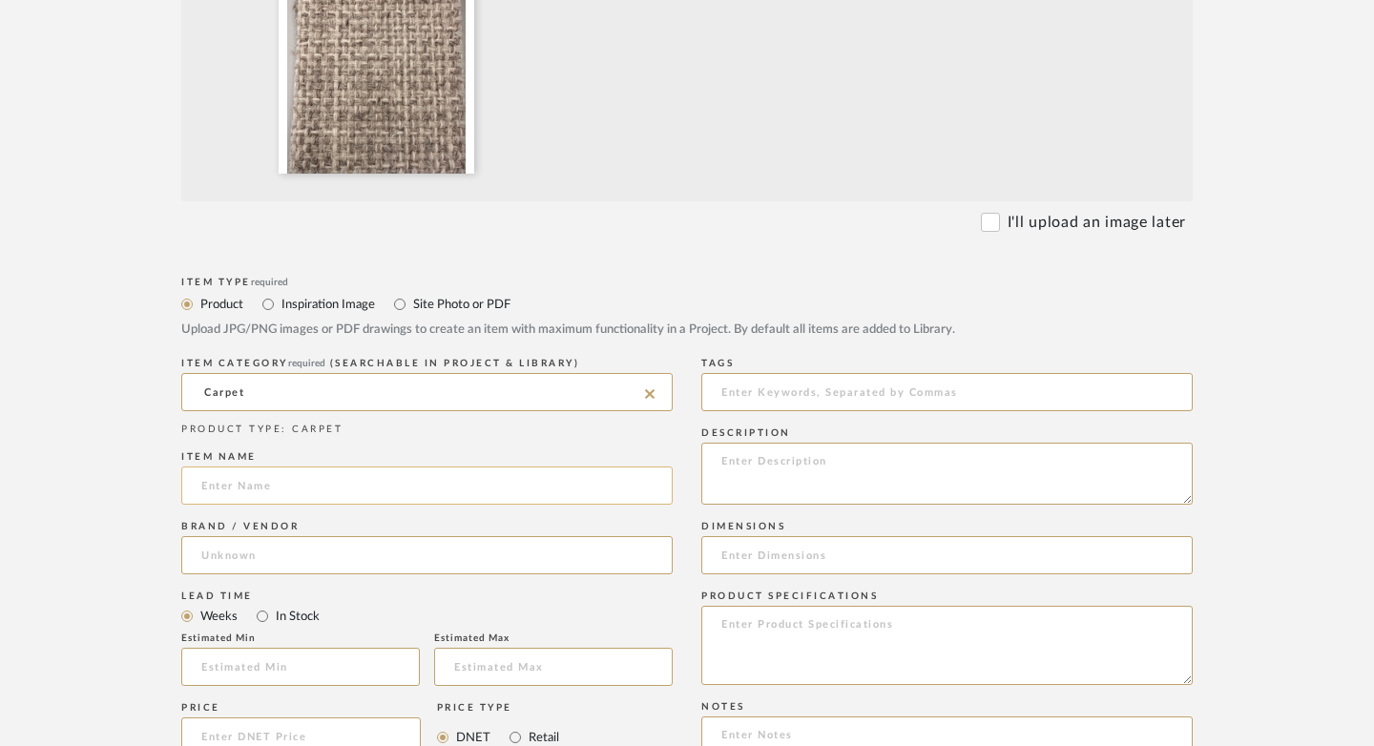 The height and width of the screenshot is (746, 1374). Describe the element at coordinates (427, 457) in the screenshot. I see `div: Item name` at that location.